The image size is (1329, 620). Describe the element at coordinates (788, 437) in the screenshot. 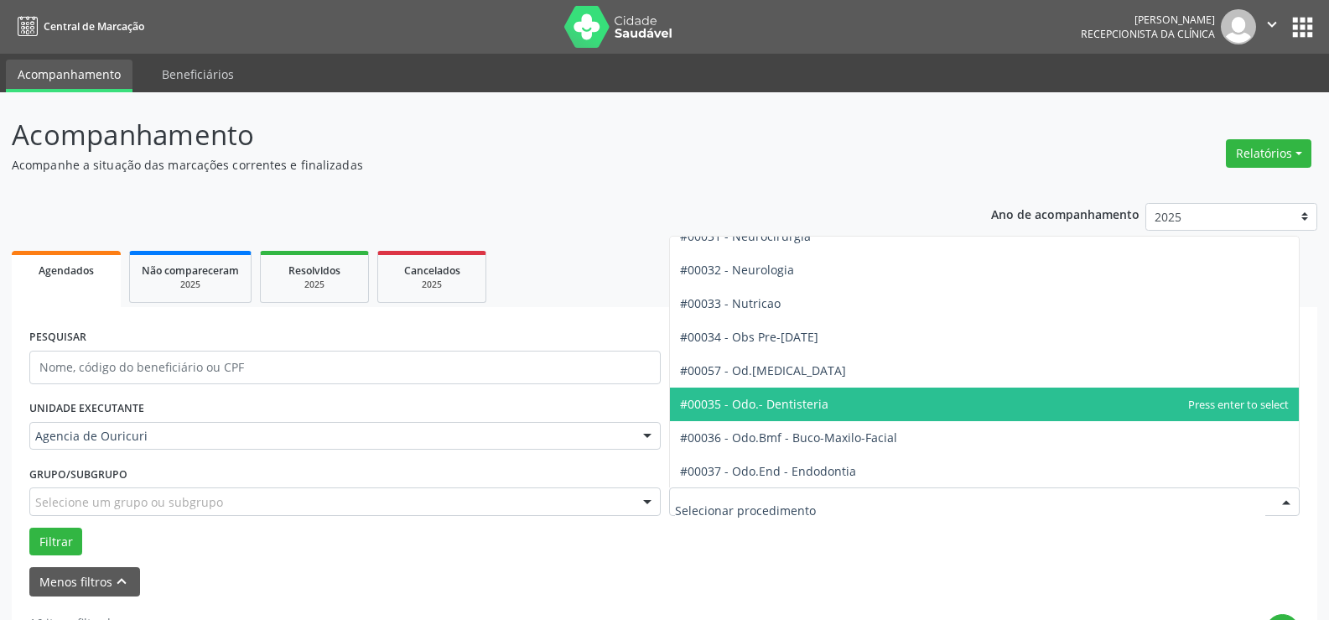

I see `span: #00036 - Odo.Bmf - Buco-Maxilo-Facial` at that location.